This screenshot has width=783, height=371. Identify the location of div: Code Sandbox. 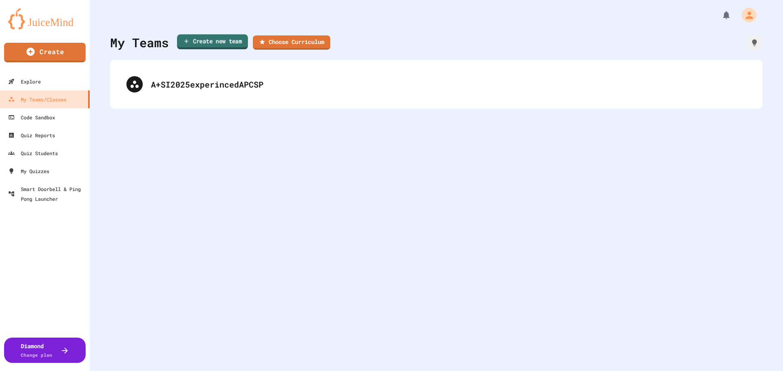
(31, 117).